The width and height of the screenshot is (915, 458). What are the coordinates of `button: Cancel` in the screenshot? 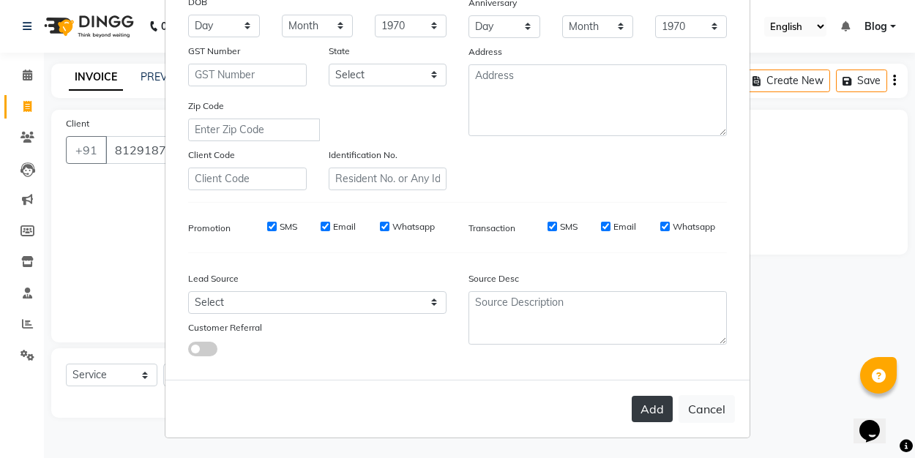 It's located at (706, 409).